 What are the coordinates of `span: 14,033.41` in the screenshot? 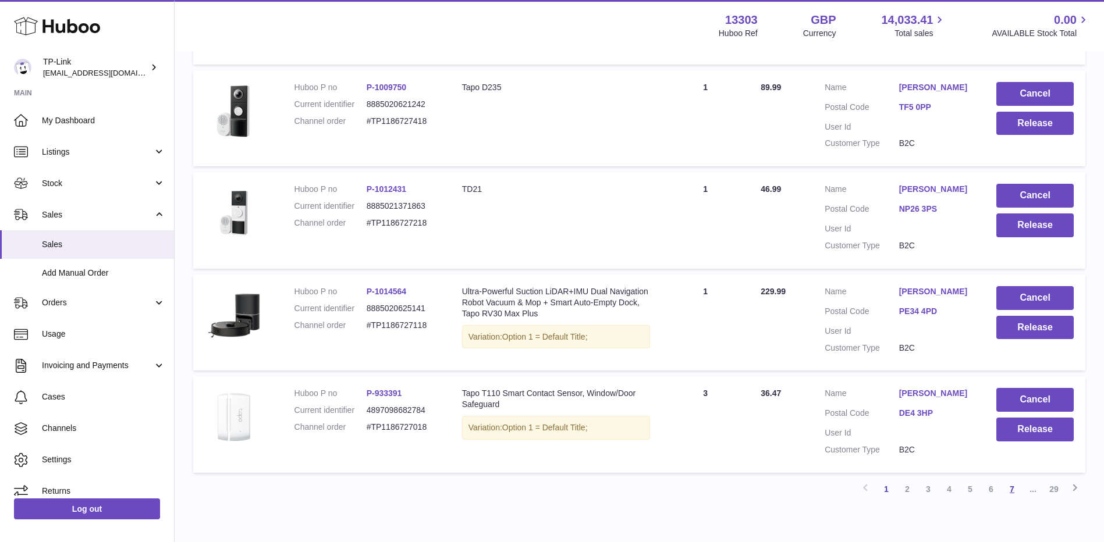 It's located at (907, 20).